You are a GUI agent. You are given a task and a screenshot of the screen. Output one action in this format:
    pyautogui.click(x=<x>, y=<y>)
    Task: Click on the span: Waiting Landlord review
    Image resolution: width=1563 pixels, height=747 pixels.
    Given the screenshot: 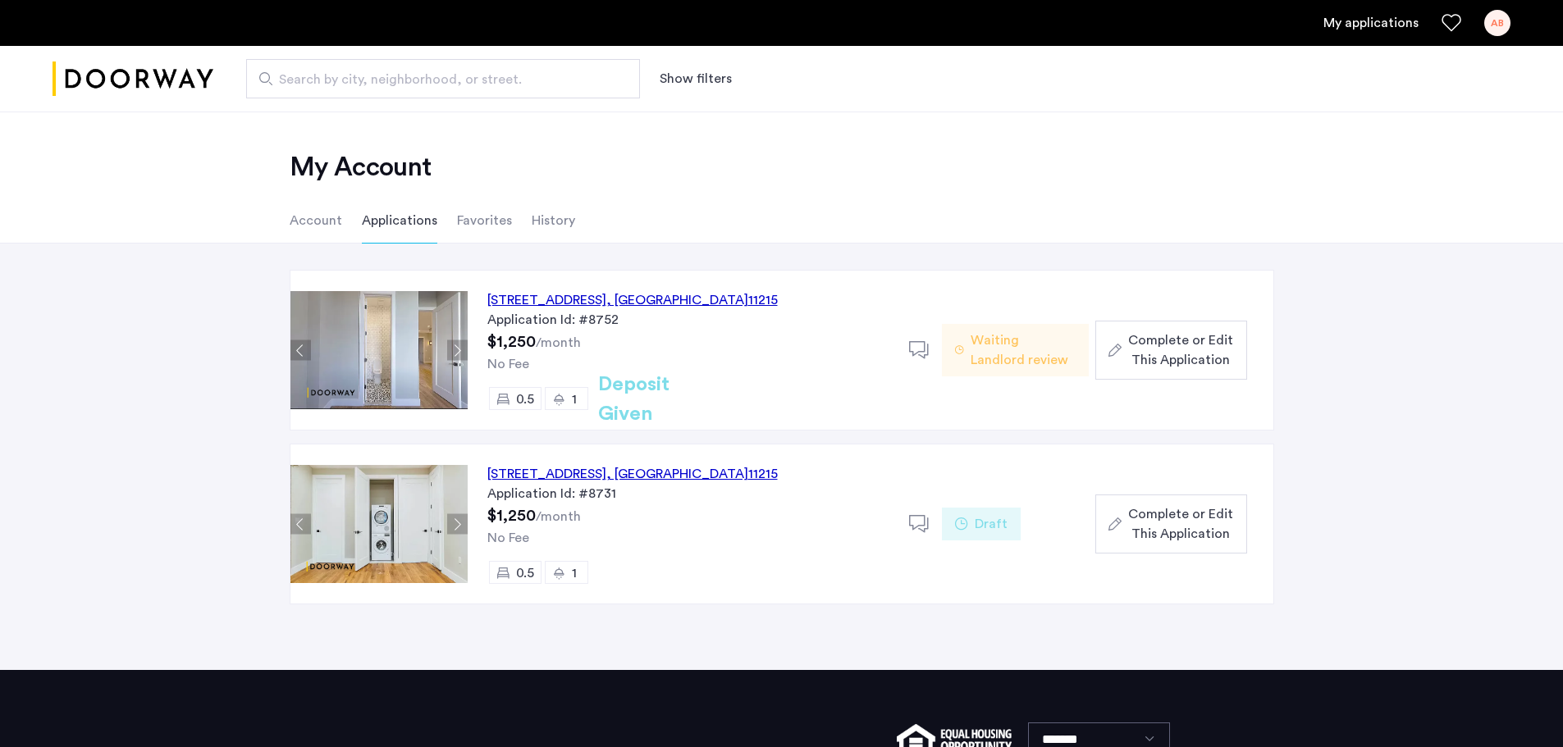 What is the action you would take?
    pyautogui.click(x=1023, y=350)
    